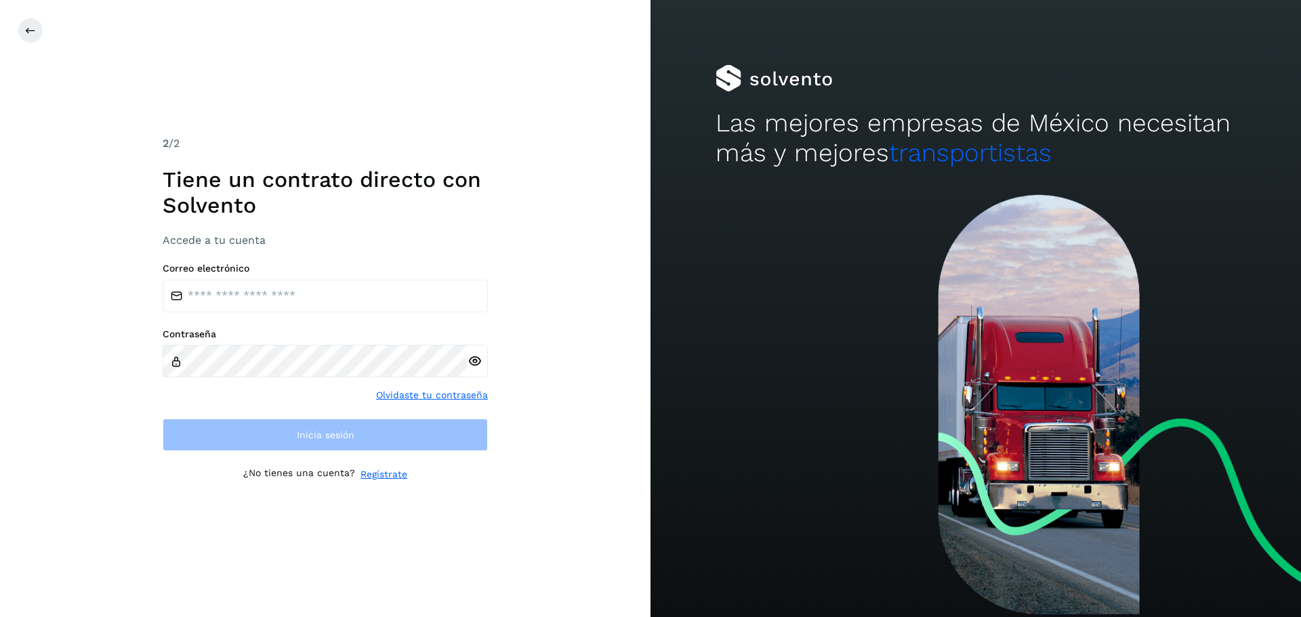  Describe the element at coordinates (325, 334) in the screenshot. I see `label: Contraseña` at that location.